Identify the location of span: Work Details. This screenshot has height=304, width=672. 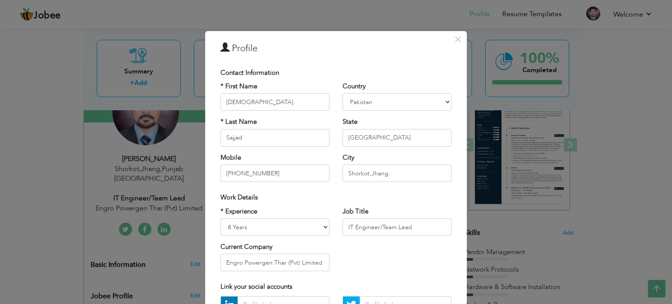
(239, 197).